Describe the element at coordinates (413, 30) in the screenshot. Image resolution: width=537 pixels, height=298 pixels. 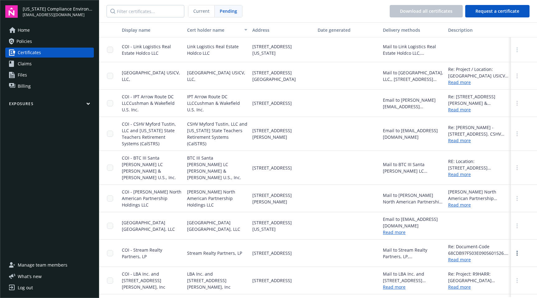
I see `button: Delivery methods` at that location.